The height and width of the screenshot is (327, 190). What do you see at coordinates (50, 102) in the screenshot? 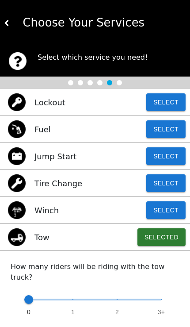
I see `p: Lockout` at bounding box center [50, 102].